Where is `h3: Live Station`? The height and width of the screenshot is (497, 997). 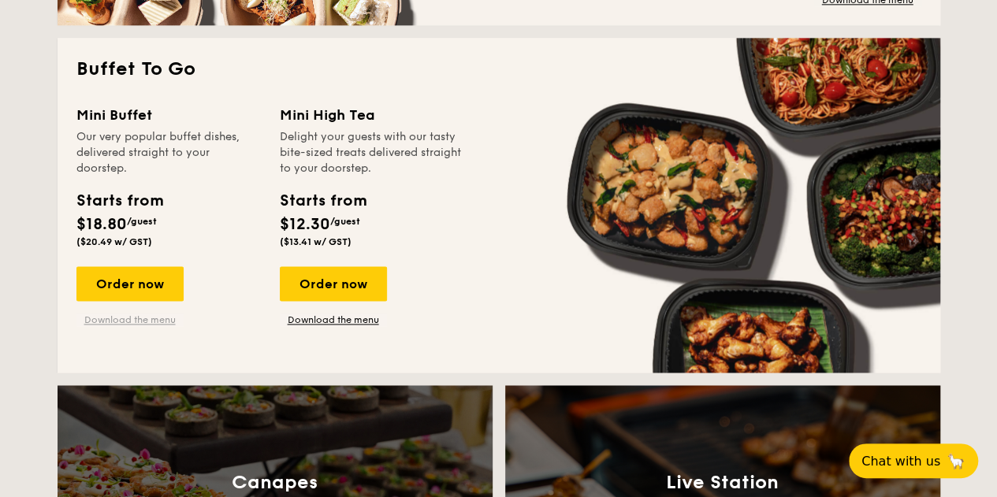
h3: Live Station is located at coordinates (722, 482).